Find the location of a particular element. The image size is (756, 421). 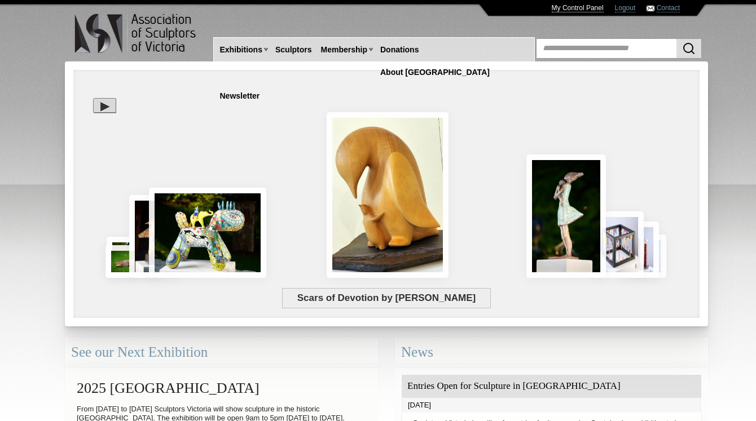

a: Logout is located at coordinates (625, 8).